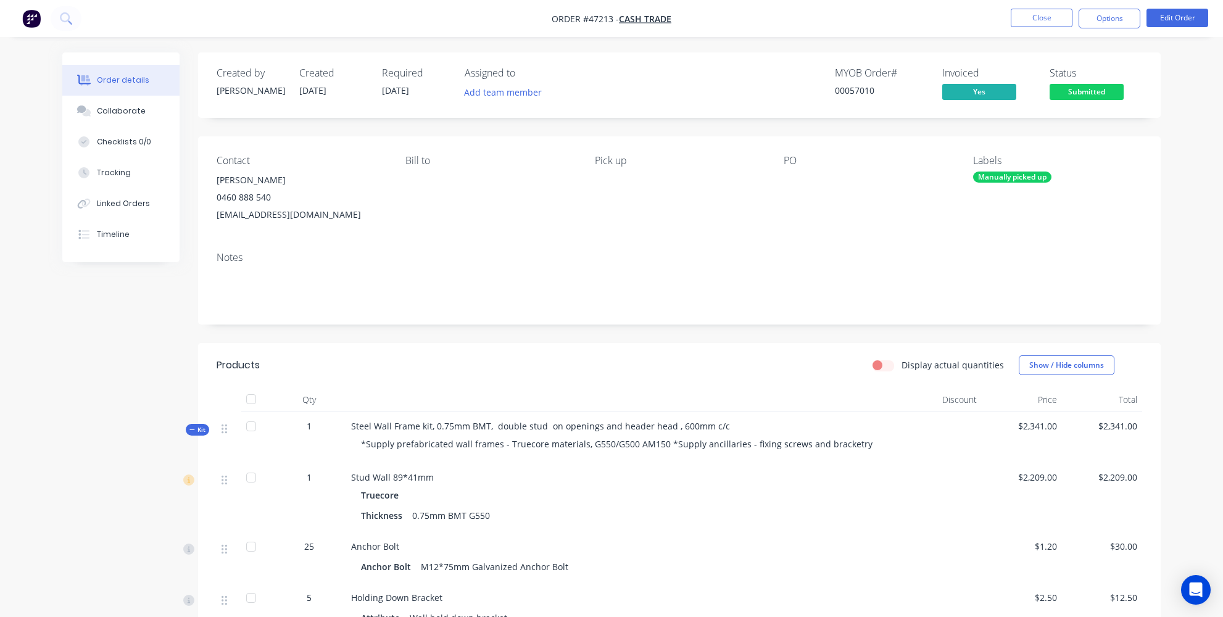 The width and height of the screenshot is (1223, 617). Describe the element at coordinates (1057, 160) in the screenshot. I see `div: Labels` at that location.